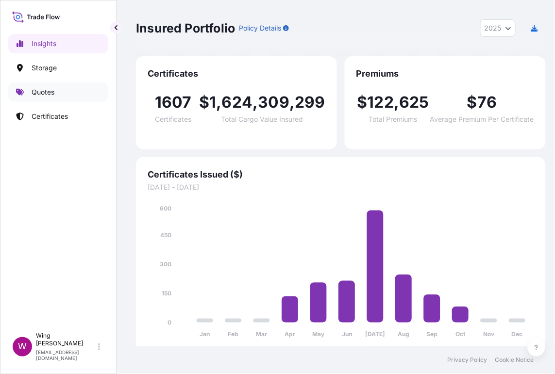 The width and height of the screenshot is (555, 374). Describe the element at coordinates (498, 28) in the screenshot. I see `button: Year Selector` at that location.